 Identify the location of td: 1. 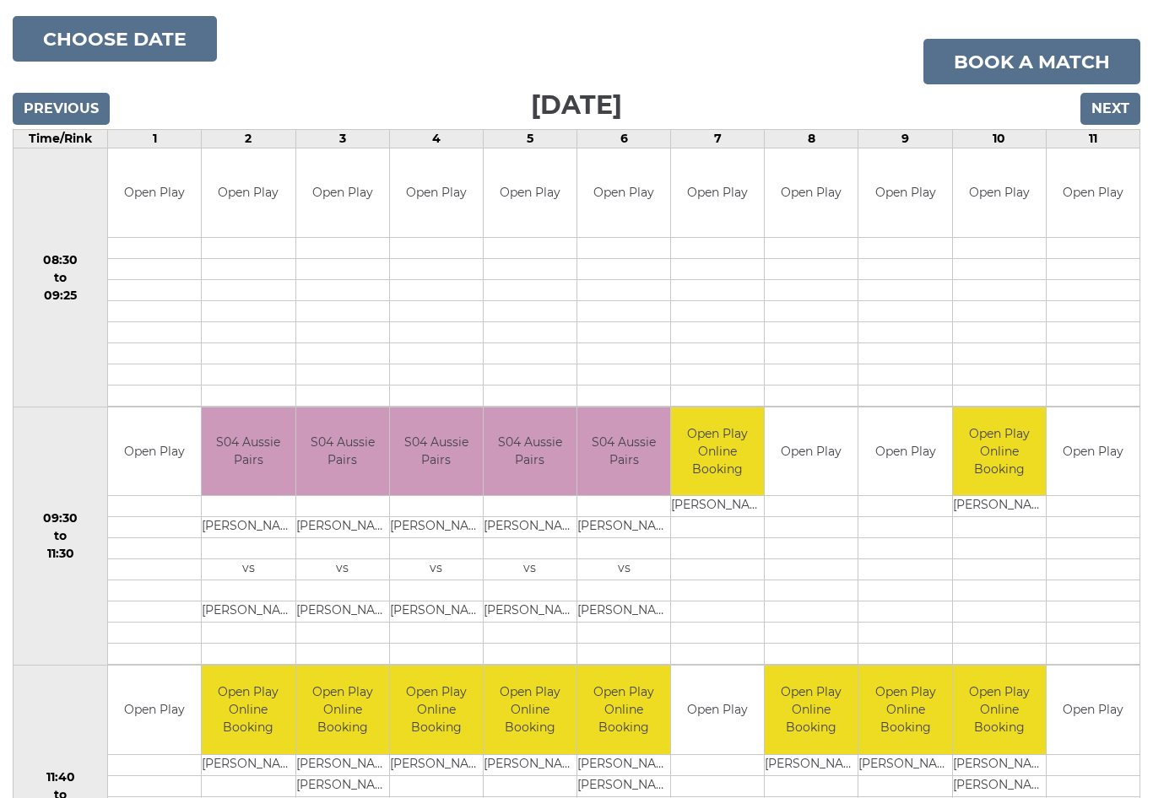
(154, 140).